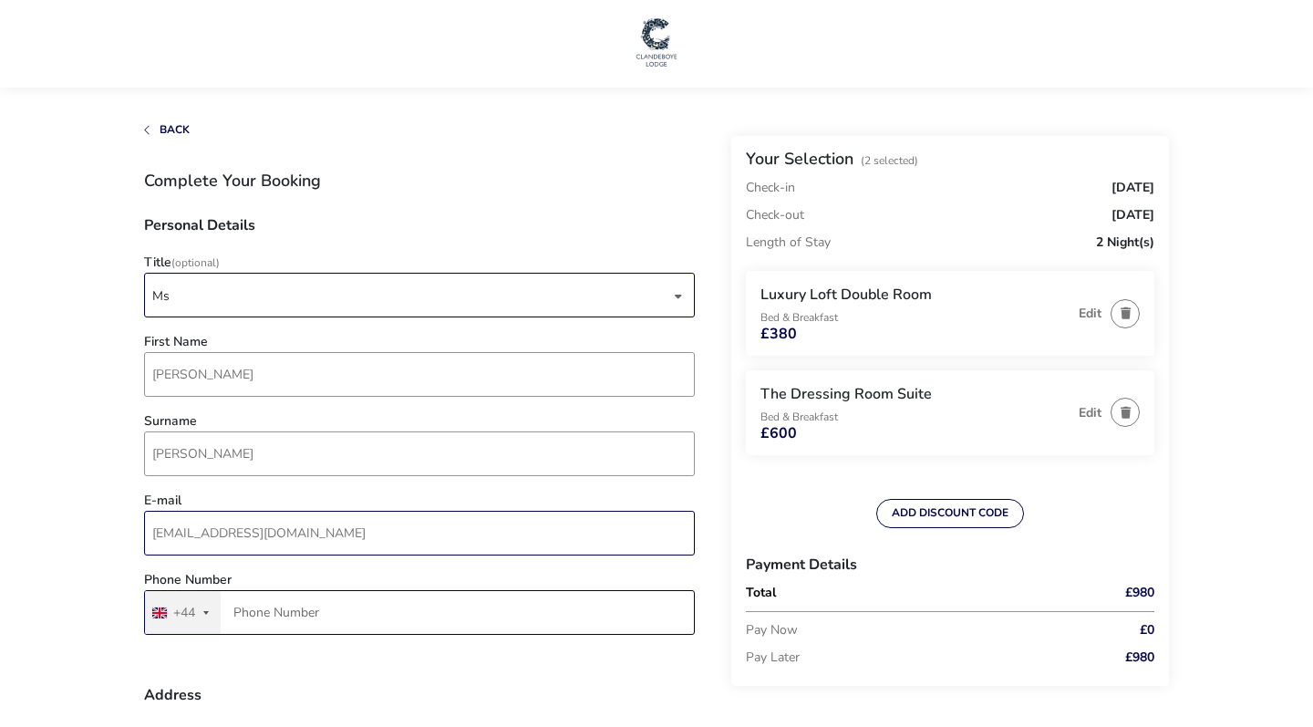 This screenshot has height=727, width=1313. Describe the element at coordinates (419, 612) in the screenshot. I see `input: Phone Number` at that location.